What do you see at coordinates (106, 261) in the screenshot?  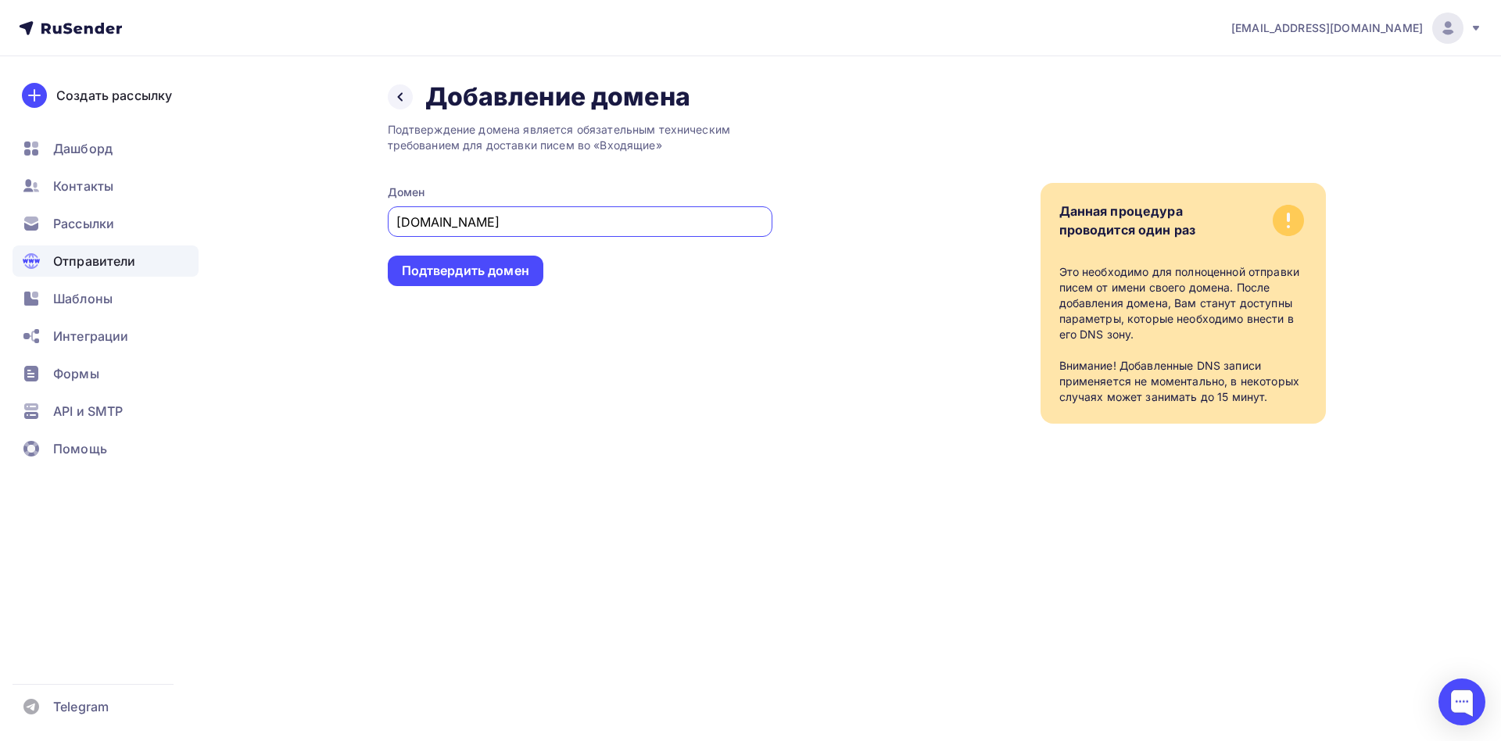 I see `a: Отправители` at bounding box center [106, 261].